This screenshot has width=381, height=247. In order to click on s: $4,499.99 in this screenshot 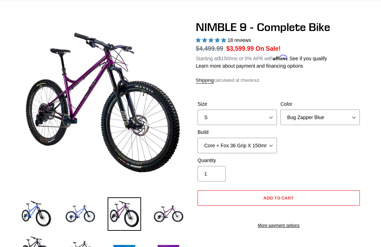, I will do `click(210, 49)`.